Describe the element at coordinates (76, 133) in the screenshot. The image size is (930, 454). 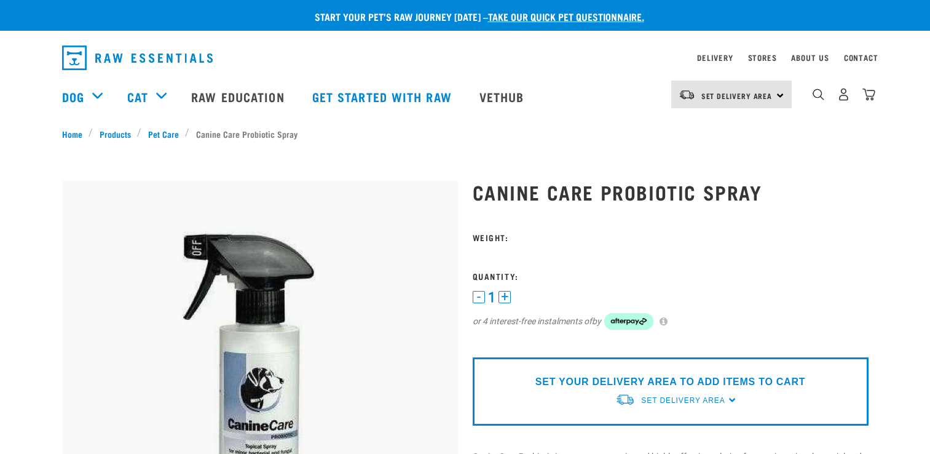
I see `a: Home` at that location.